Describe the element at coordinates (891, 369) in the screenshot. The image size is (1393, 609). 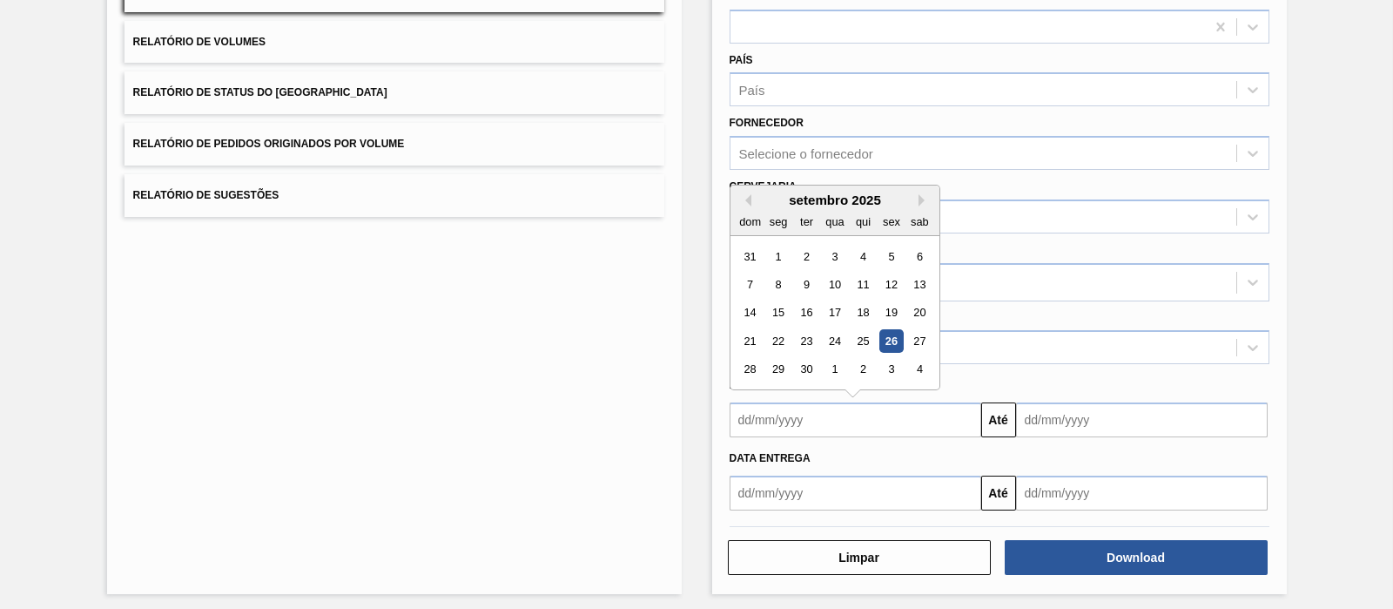
I see `div: Choose sexta-feira, 3 de outubro de 2025` at that location.